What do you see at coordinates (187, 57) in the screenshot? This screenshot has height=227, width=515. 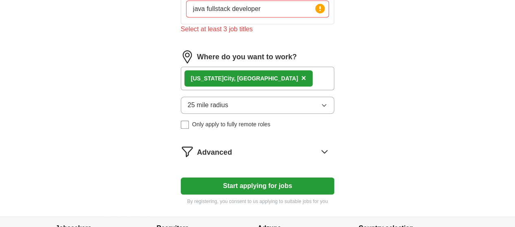 I see `img: location.png` at bounding box center [187, 57].